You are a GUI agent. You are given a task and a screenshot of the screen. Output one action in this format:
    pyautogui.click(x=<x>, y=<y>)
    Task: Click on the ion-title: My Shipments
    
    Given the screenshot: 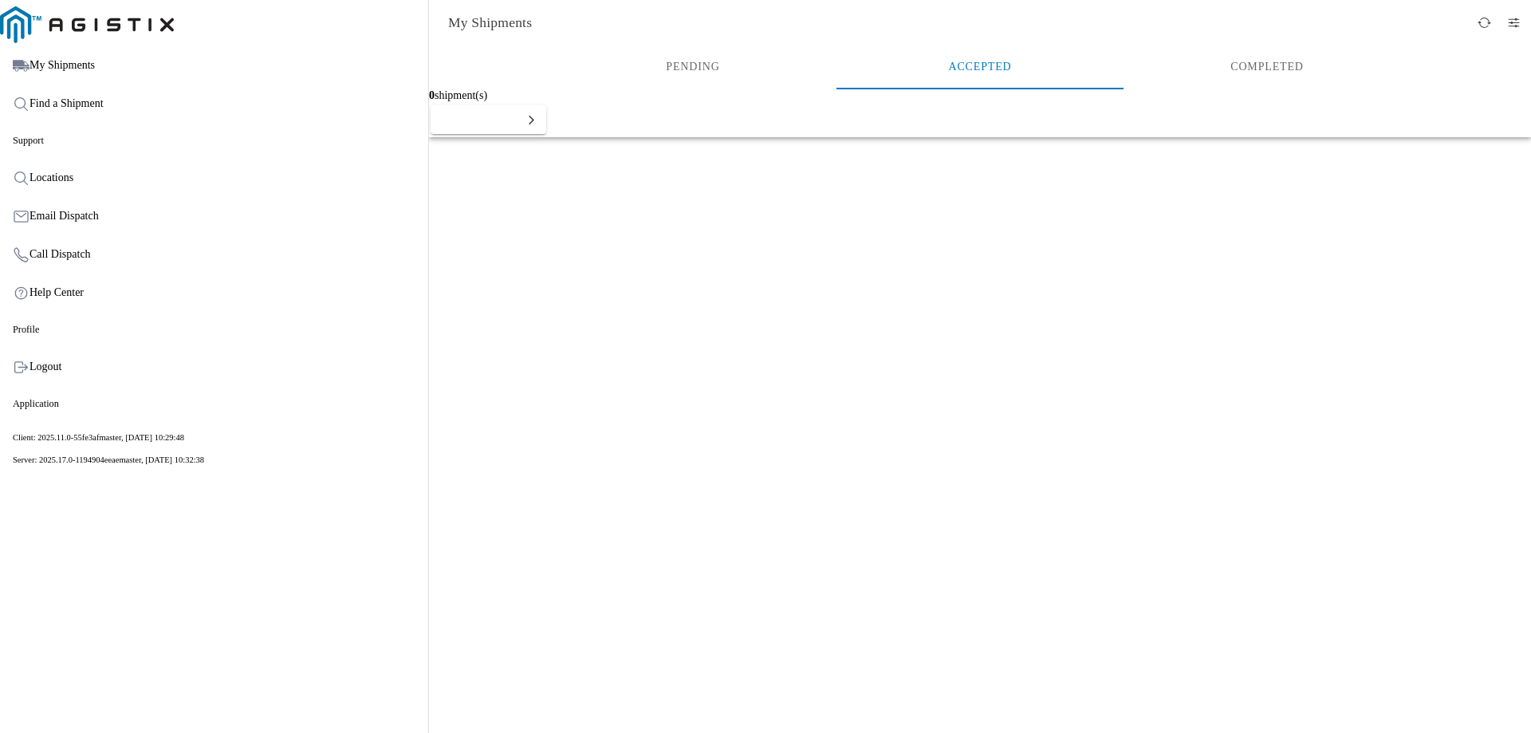 What is the action you would take?
    pyautogui.click(x=950, y=22)
    